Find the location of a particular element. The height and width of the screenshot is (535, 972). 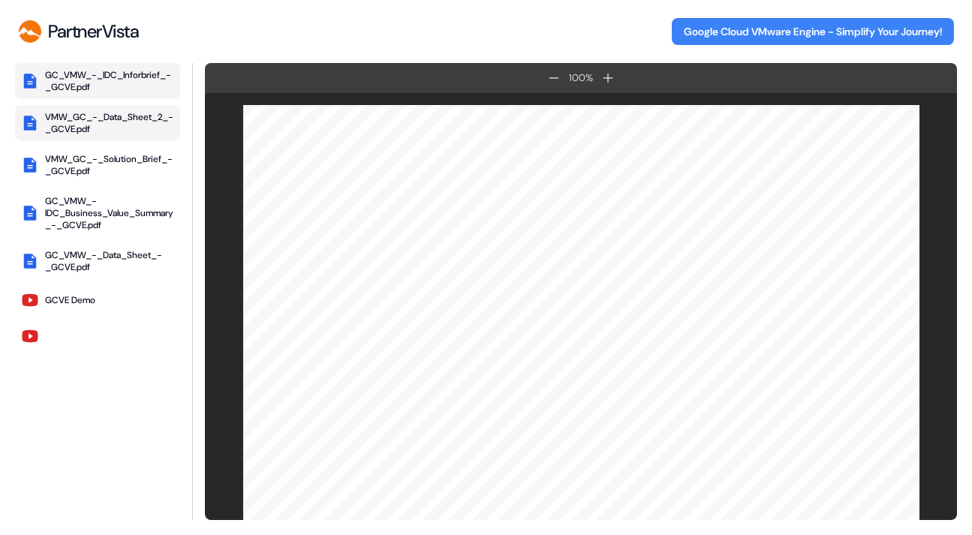

button: VMW_GC_-_Data_Sheet_2_-_GCVE.pdf is located at coordinates (98, 123).